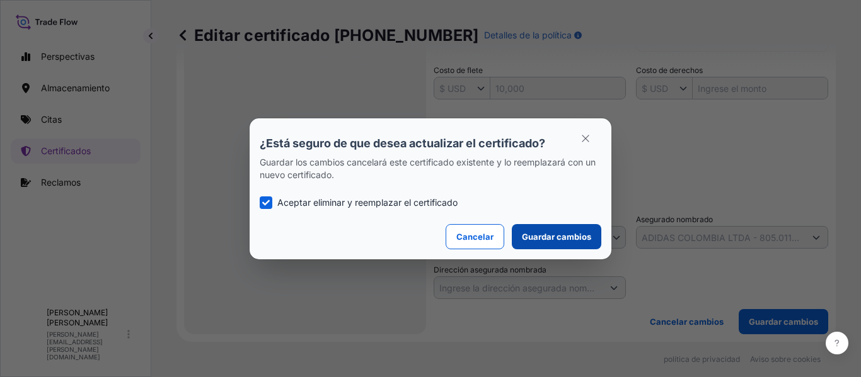  What do you see at coordinates (427, 168) in the screenshot?
I see `font: Guardar los cambios cancelará este certificado existente y lo reemplazará con un nuevo certificado.` at bounding box center [427, 168].